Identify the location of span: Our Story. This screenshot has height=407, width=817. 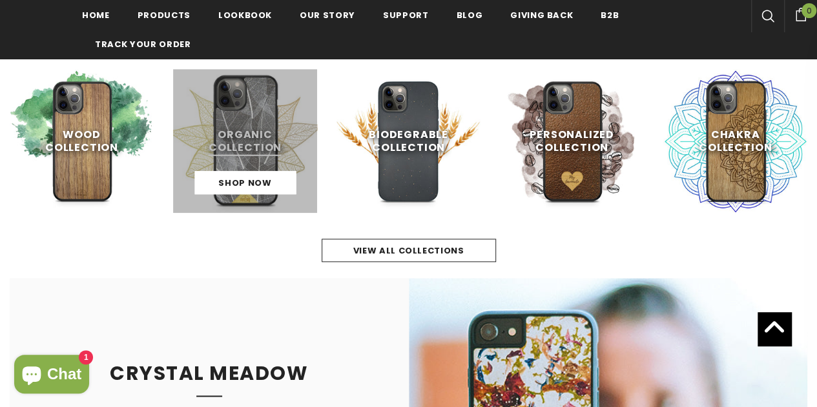
(327, 15).